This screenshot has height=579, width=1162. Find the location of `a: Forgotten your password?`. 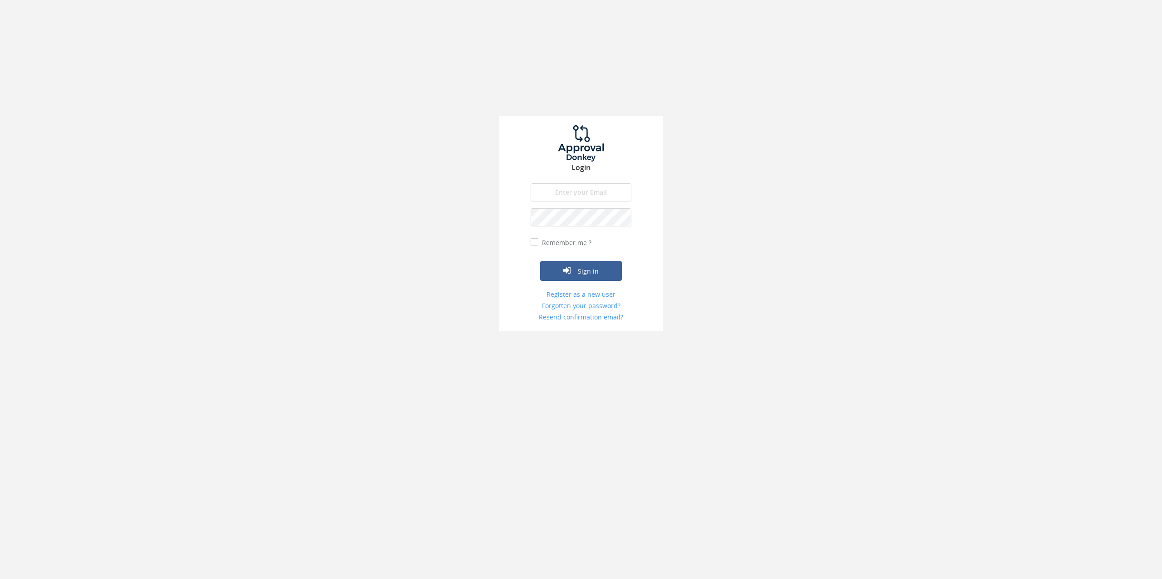

a: Forgotten your password? is located at coordinates (581, 306).